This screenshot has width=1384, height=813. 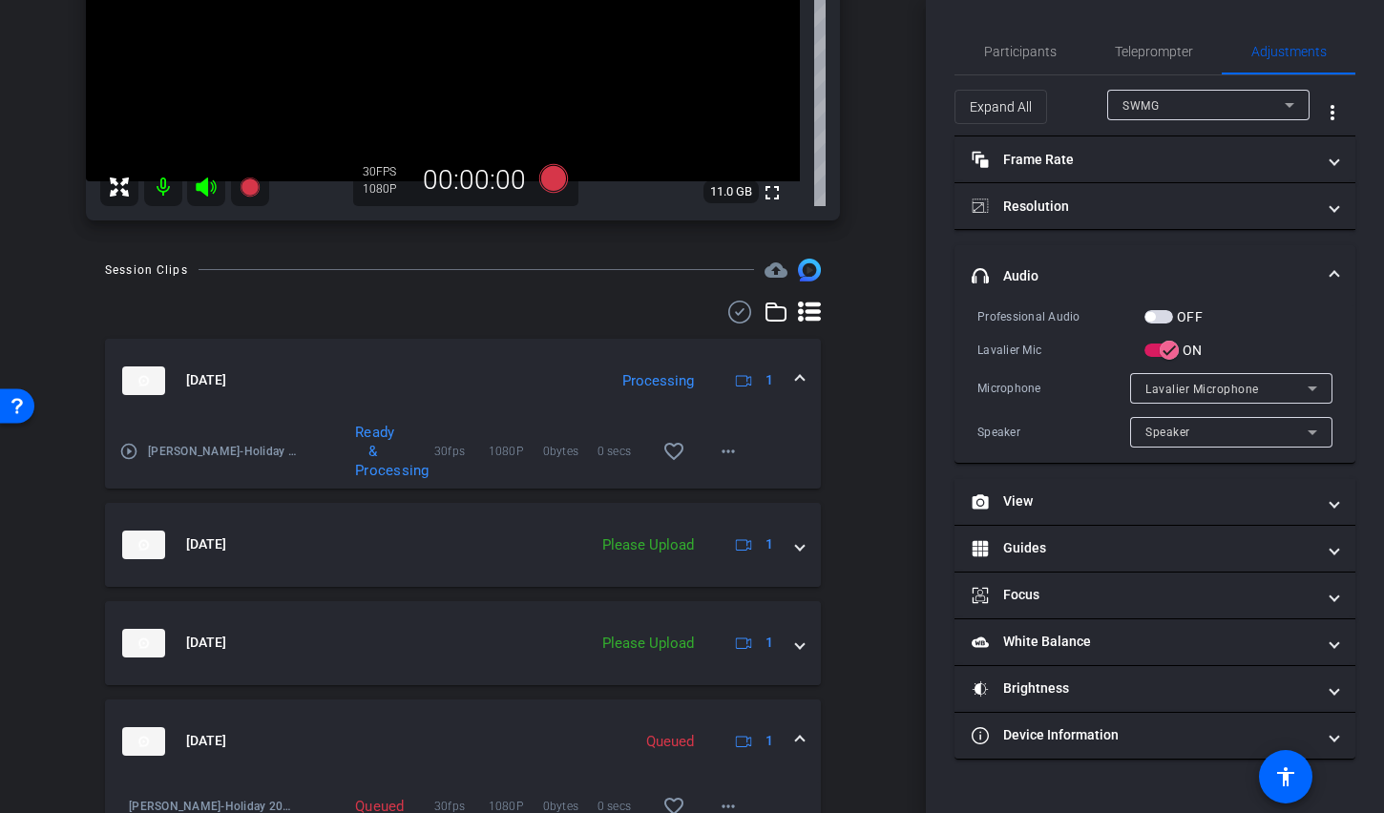 I want to click on mat-panel-title: Resolution, so click(x=1143, y=206).